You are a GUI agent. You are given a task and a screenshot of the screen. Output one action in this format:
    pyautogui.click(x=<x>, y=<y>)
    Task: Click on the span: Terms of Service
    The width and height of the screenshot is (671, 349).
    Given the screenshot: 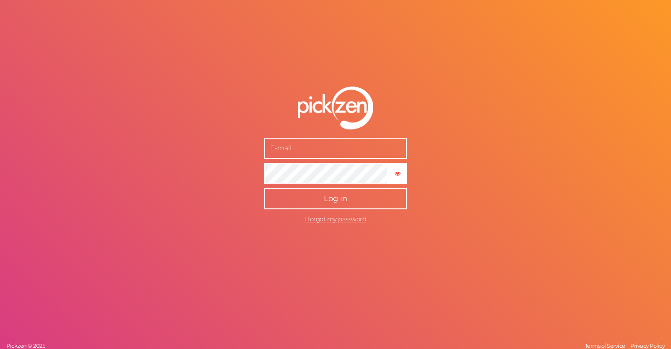 What is the action you would take?
    pyautogui.click(x=605, y=345)
    